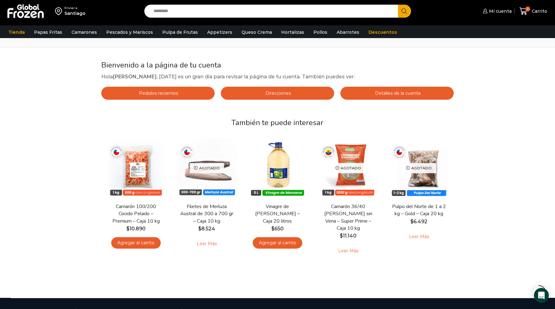  What do you see at coordinates (207, 214) in the screenshot?
I see `a: Filetes de Merluza Austral de 300 a 700 gr – Caja 10 kg` at bounding box center [207, 214].